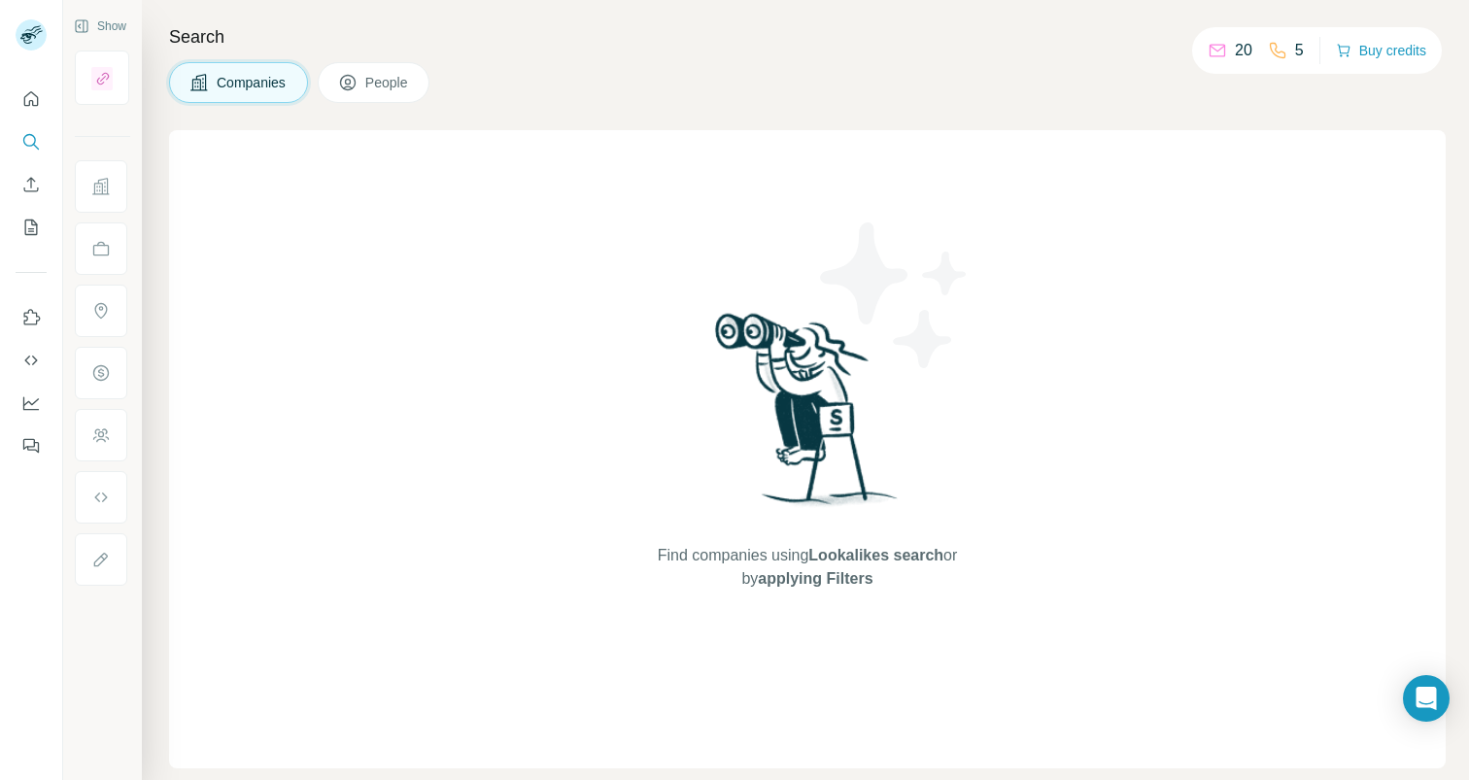  What do you see at coordinates (1380, 51) in the screenshot?
I see `button: Buy credits` at bounding box center [1380, 51].